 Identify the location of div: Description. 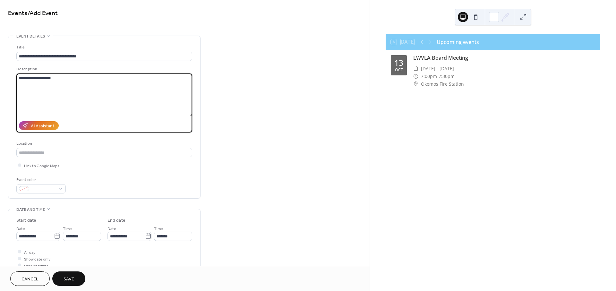
(104, 69).